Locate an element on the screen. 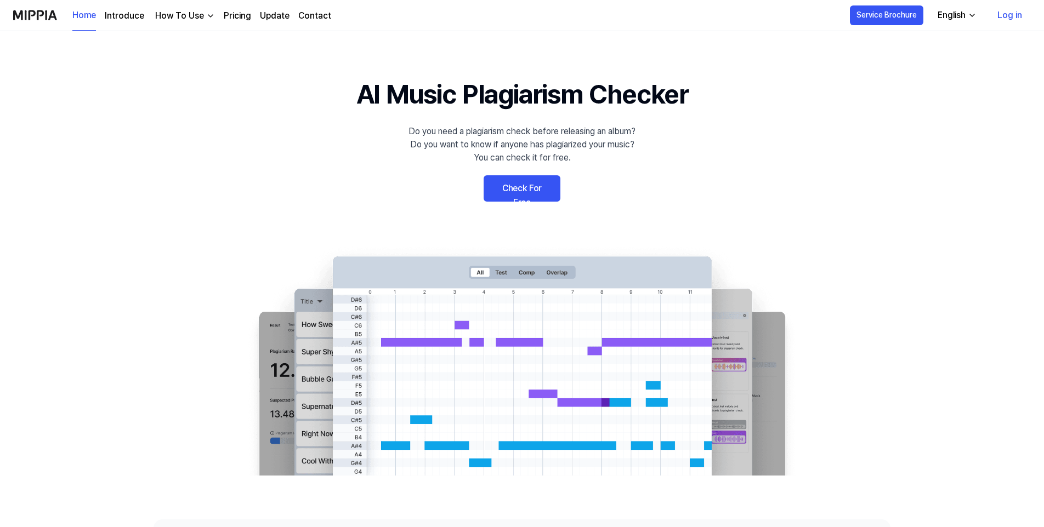  button: Service Brochure is located at coordinates (886, 15).